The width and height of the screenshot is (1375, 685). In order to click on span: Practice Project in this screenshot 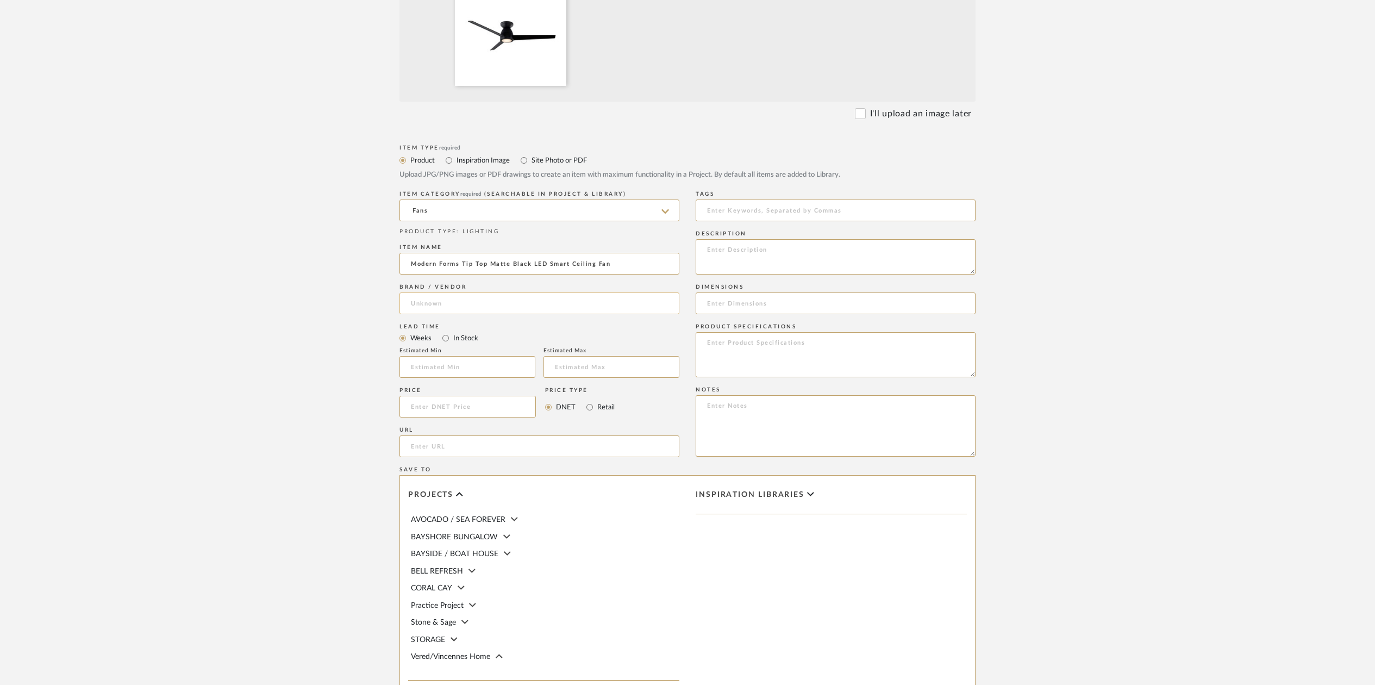, I will do `click(437, 605)`.